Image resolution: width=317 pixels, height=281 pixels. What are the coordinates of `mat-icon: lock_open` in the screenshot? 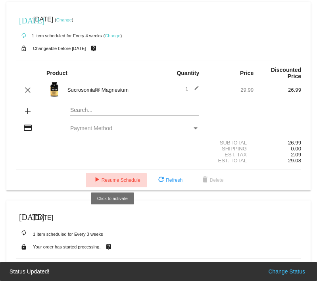 It's located at (24, 48).